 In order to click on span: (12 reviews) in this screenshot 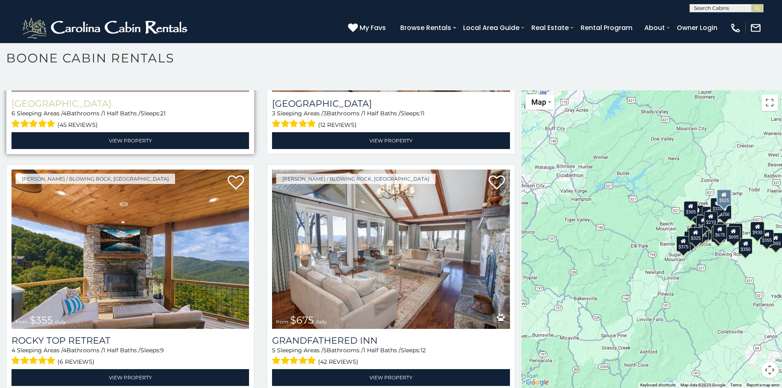, I will do `click(337, 125)`.